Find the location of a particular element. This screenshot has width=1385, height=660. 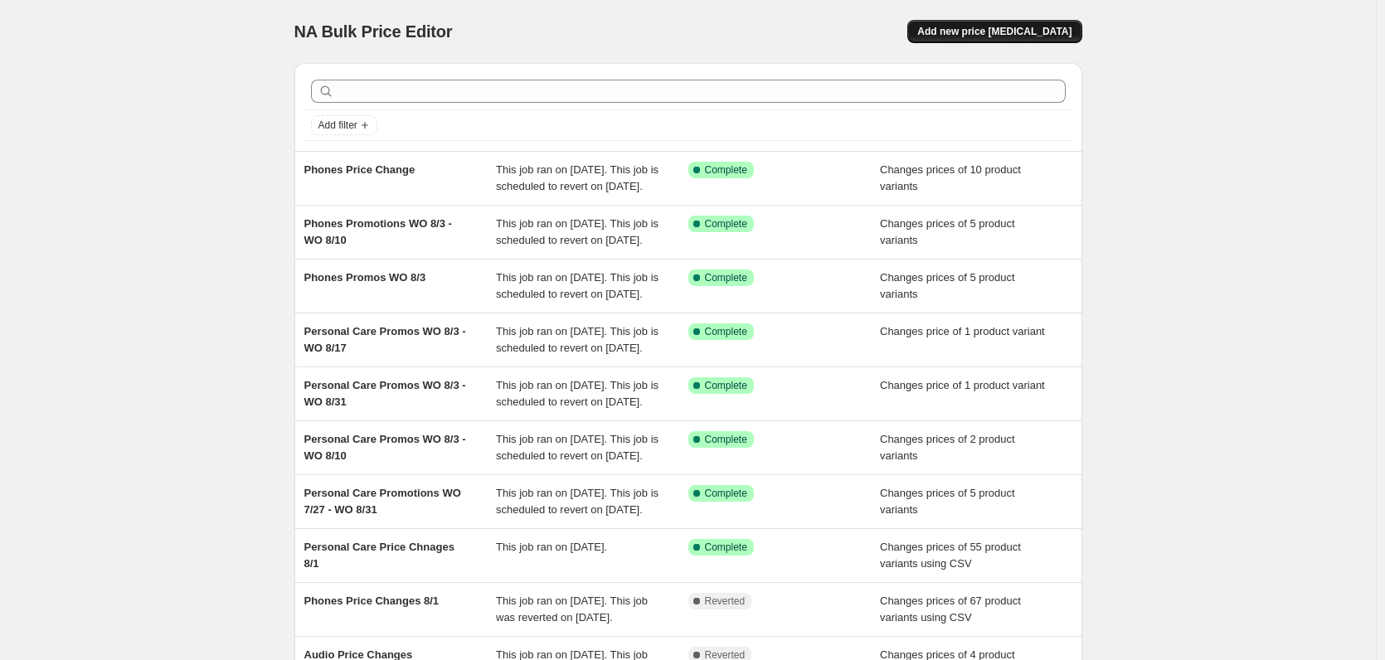

span: Changes prices of 55 product variants using CSV is located at coordinates (951, 555).